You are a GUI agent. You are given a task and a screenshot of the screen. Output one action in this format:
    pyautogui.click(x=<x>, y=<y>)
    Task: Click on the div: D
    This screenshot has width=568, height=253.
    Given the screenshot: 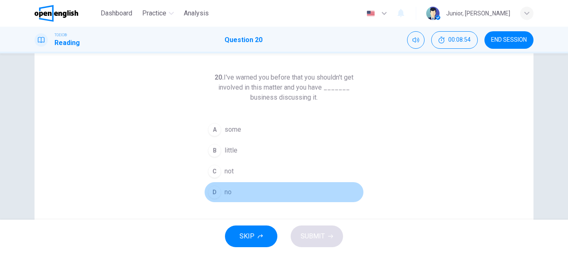 What is the action you would take?
    pyautogui.click(x=215, y=192)
    